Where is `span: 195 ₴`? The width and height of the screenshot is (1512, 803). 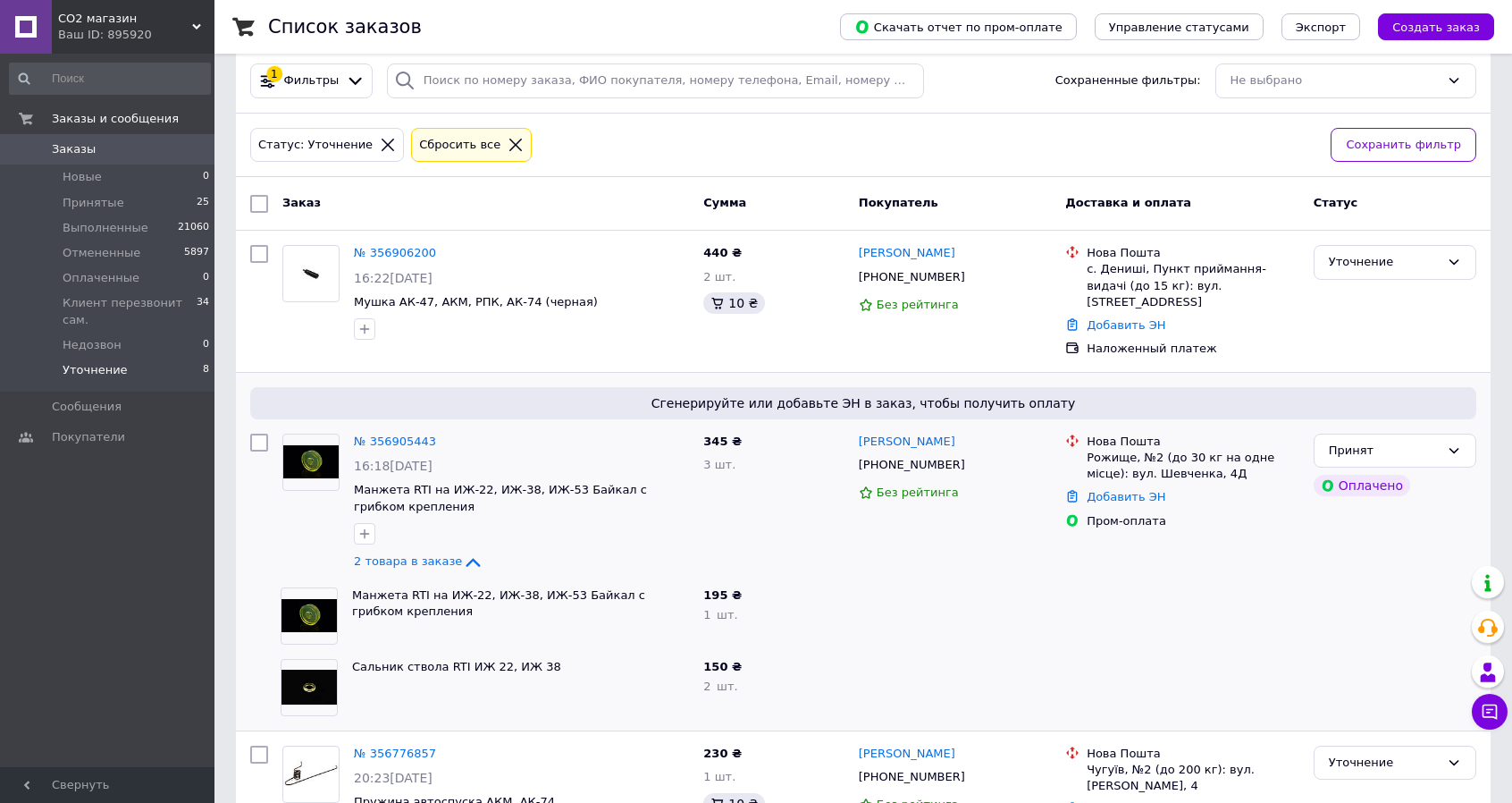 span: 195 ₴ is located at coordinates (722, 594).